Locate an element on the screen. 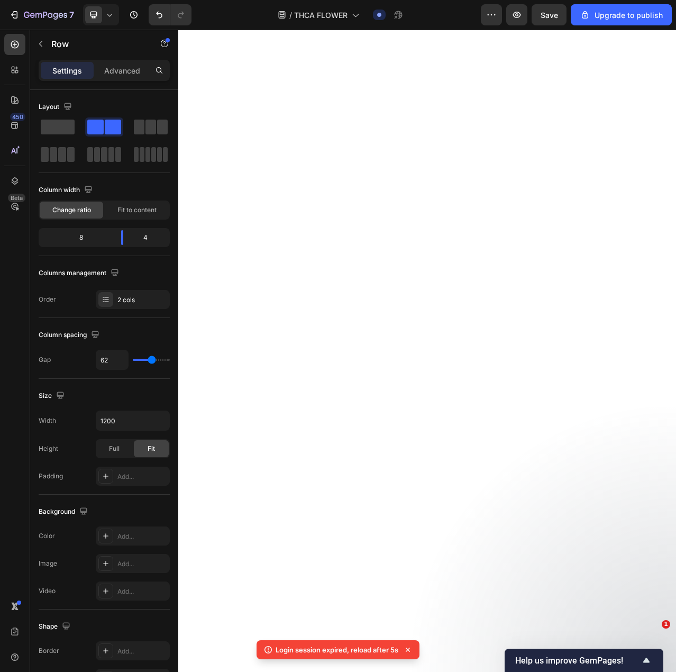 This screenshot has height=672, width=676. div: Order is located at coordinates (47, 299).